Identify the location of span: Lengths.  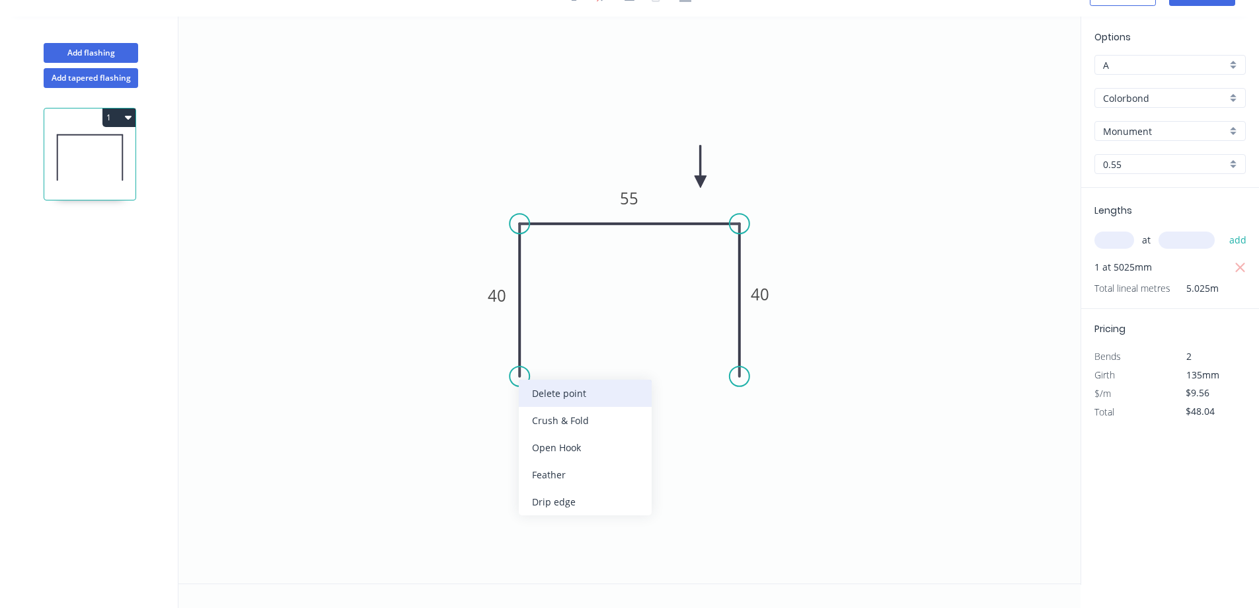
(1113, 210).